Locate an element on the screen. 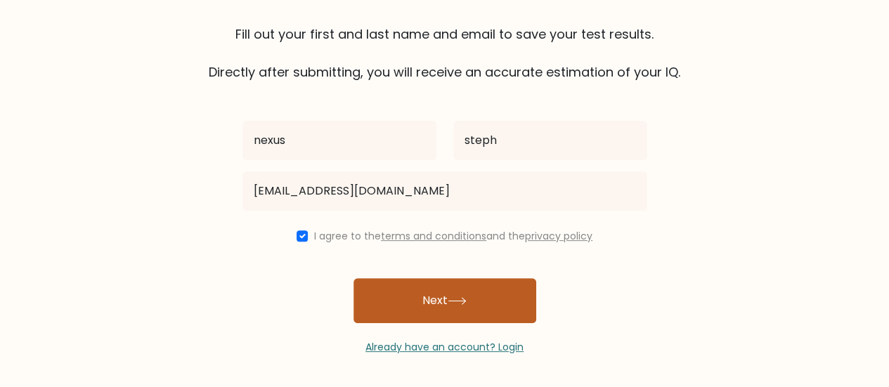 This screenshot has width=889, height=387. a: Already have an account? Login is located at coordinates (444, 347).